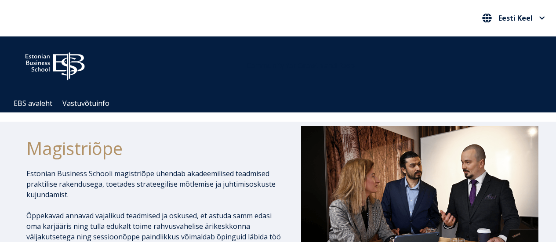 This screenshot has height=242, width=556. I want to click on nav: Vali oma keel, so click(513, 18).